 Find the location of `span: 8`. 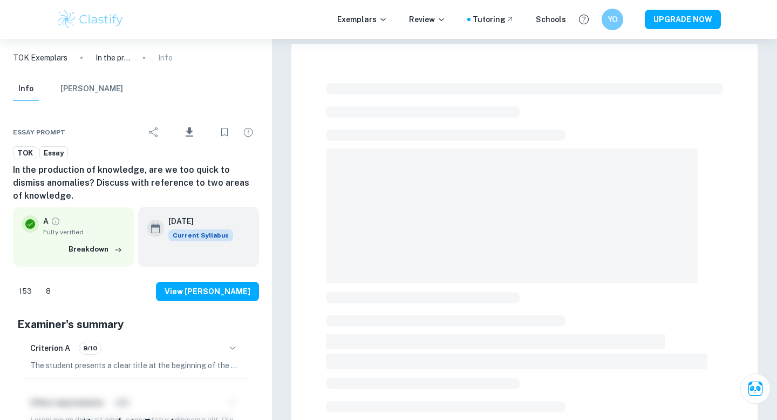

span: 8 is located at coordinates (48, 291).